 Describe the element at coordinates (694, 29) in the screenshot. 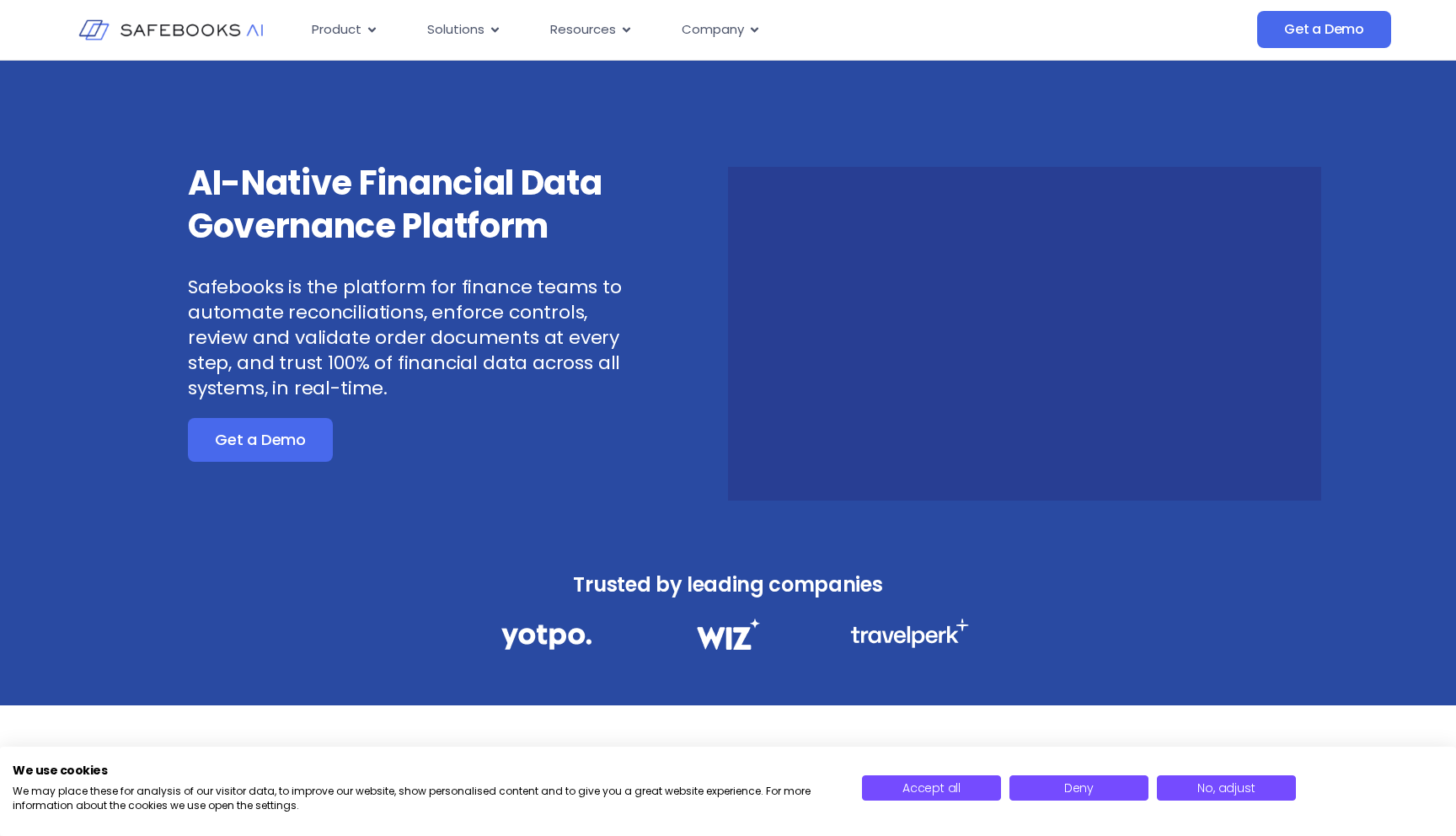

I see `nav: Menu` at that location.